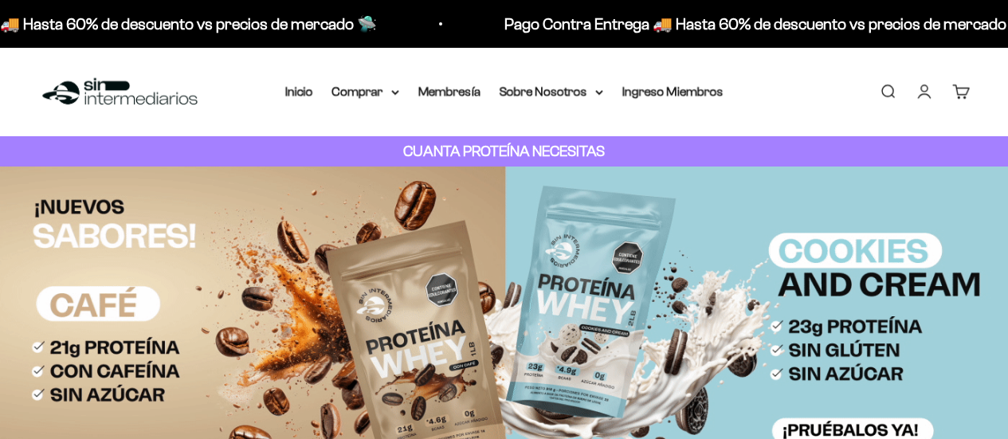 This screenshot has height=439, width=1008. Describe the element at coordinates (299, 91) in the screenshot. I see `a: Inicio` at that location.